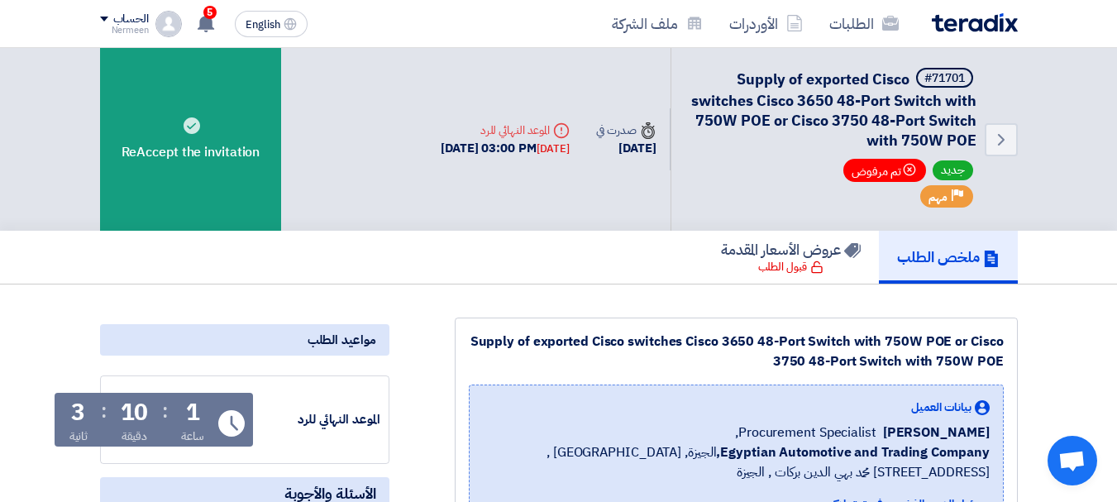 This screenshot has height=502, width=1117. What do you see at coordinates (1072, 460) in the screenshot?
I see `div: دردشة مفتوحة` at bounding box center [1072, 460].